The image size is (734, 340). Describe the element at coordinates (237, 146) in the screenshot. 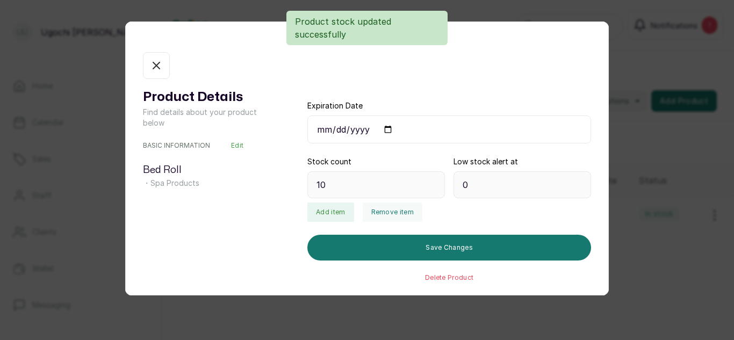

I see `button: Edit` at that location.